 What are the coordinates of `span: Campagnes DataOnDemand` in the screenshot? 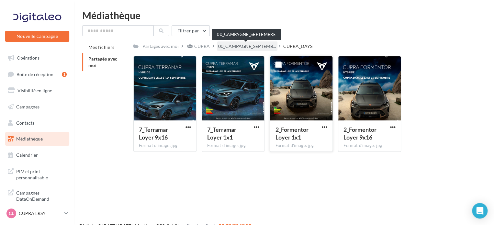 It's located at (41, 195).